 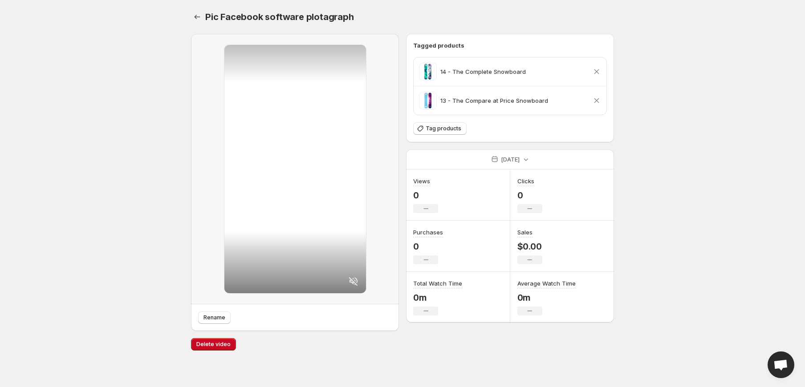 What do you see at coordinates (546, 284) in the screenshot?
I see `h3: Average Watch Time` at bounding box center [546, 284].